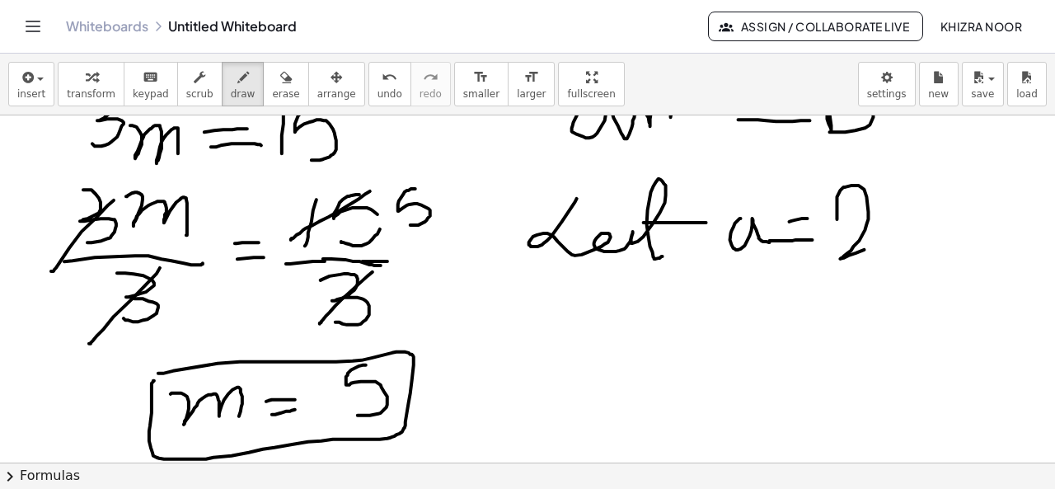  What do you see at coordinates (939, 84) in the screenshot?
I see `button: new` at bounding box center [939, 84].